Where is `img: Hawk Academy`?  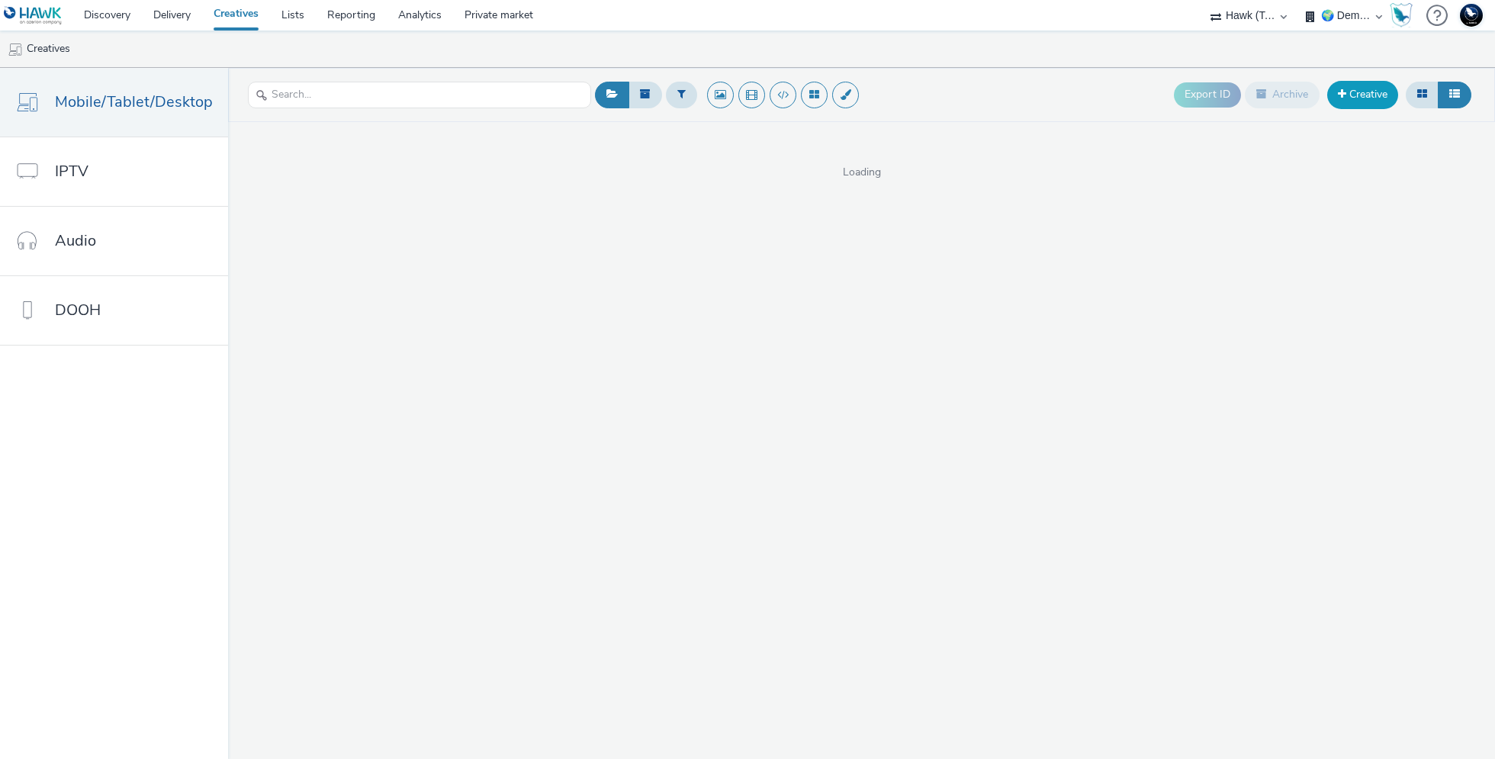
img: Hawk Academy is located at coordinates (1401, 15).